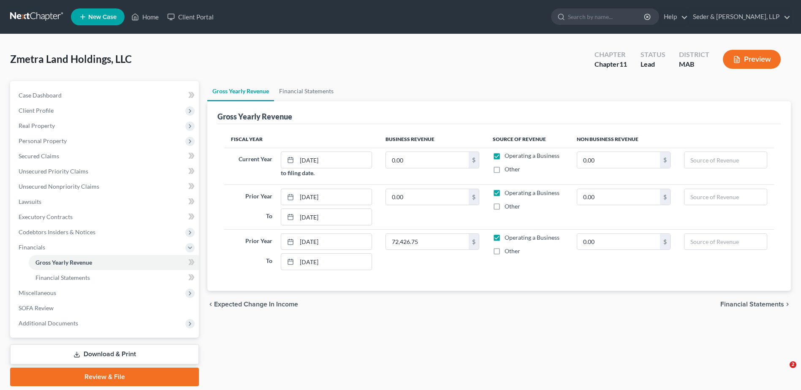  Describe the element at coordinates (298, 173) in the screenshot. I see `label: to filing date.` at that location.